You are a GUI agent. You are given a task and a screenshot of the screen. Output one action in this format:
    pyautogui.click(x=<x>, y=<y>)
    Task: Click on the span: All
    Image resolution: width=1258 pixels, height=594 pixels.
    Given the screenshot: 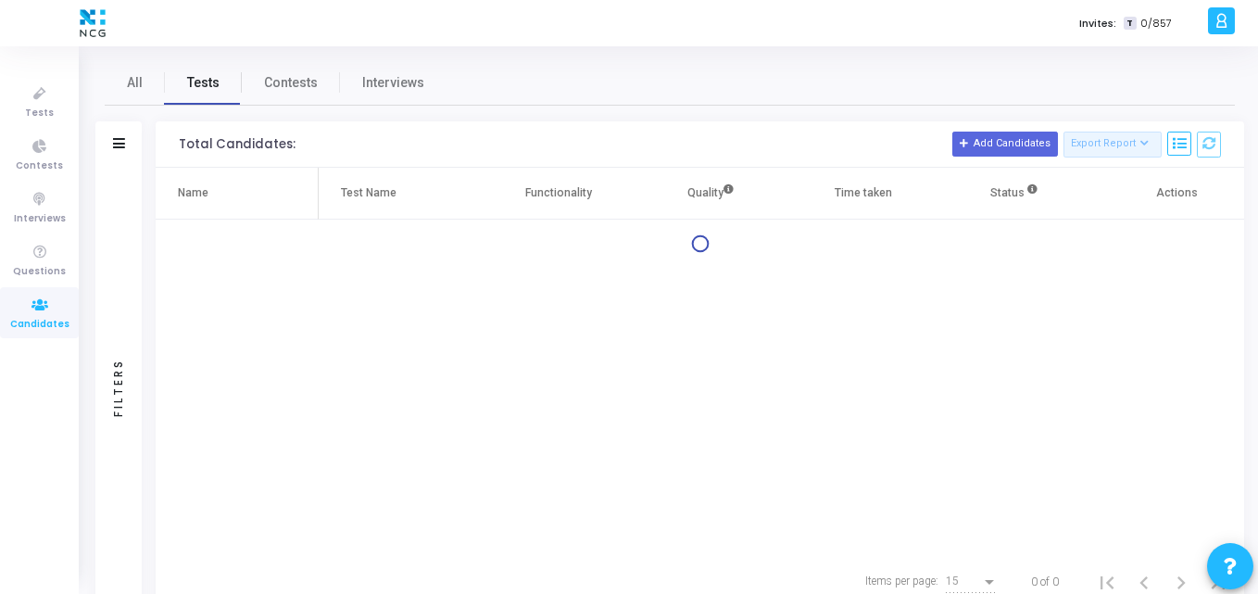 What is the action you would take?
    pyautogui.click(x=134, y=82)
    